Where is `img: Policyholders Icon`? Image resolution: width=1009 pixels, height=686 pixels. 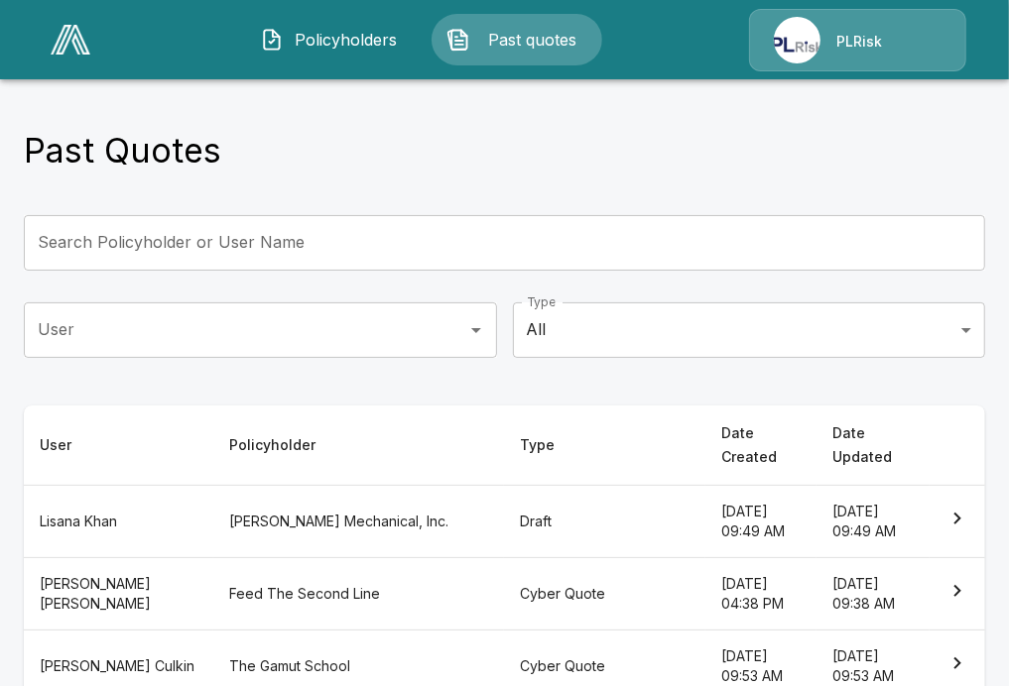
img: Policyholders Icon is located at coordinates (272, 40).